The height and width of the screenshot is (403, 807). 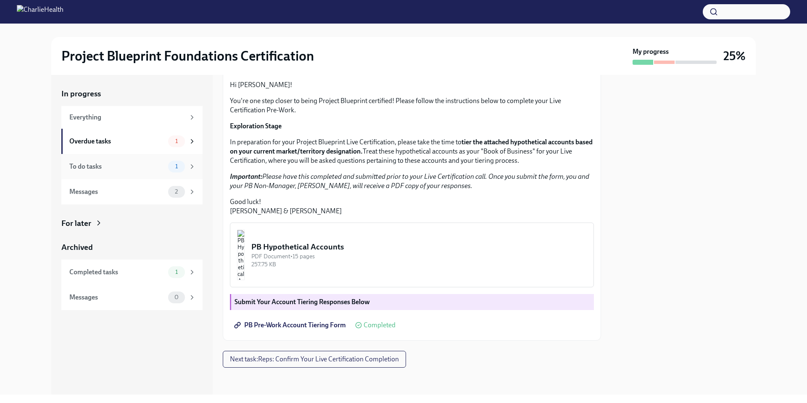 What do you see at coordinates (315, 359) in the screenshot?
I see `a: Next task:Reps: Confirm Your Live Certification Completion` at bounding box center [315, 359].